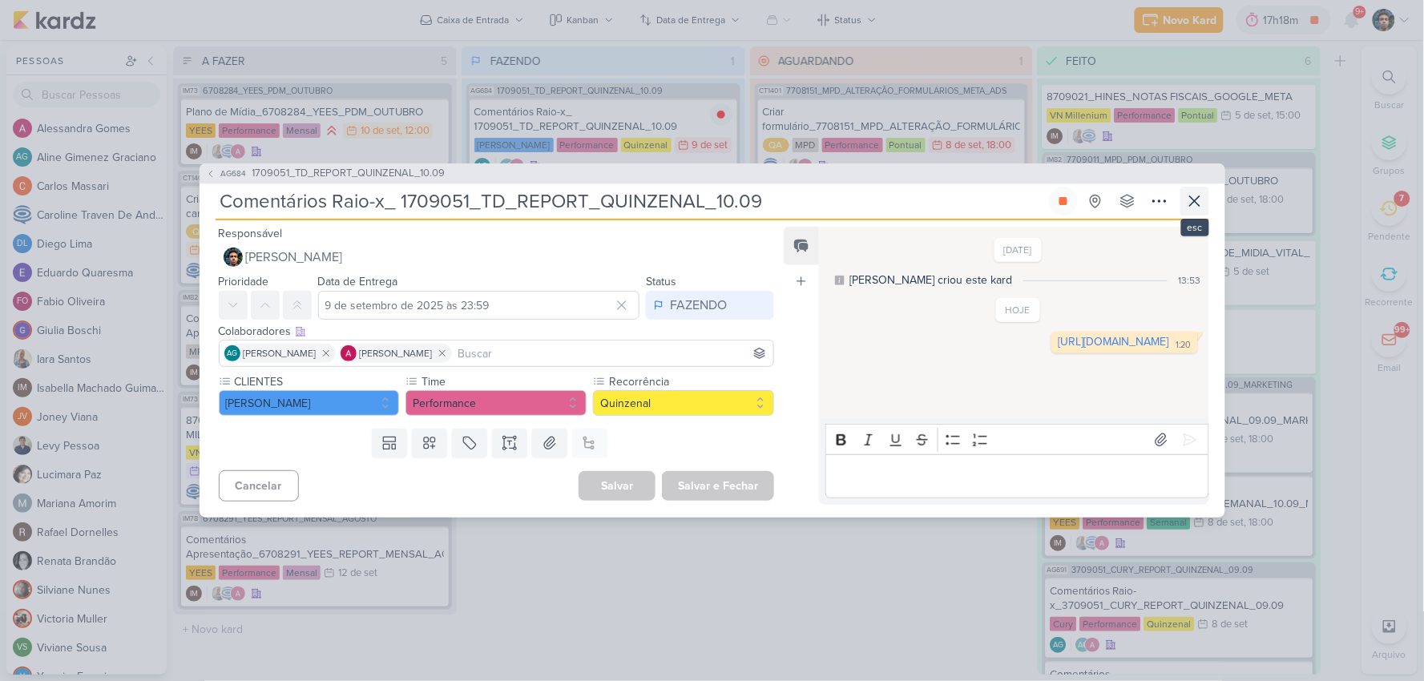  Describe the element at coordinates (325, 174) in the screenshot. I see `button: AG684 1709051_TD_REPORT_QUINZENAL_10.09` at that location.